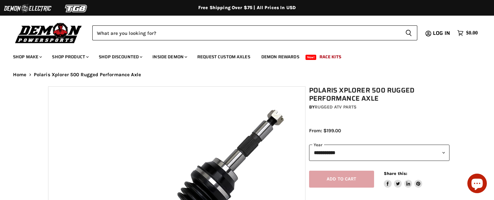 This screenshot has width=494, height=200. Describe the element at coordinates (224, 57) in the screenshot. I see `a: Request Custom Axles` at that location.